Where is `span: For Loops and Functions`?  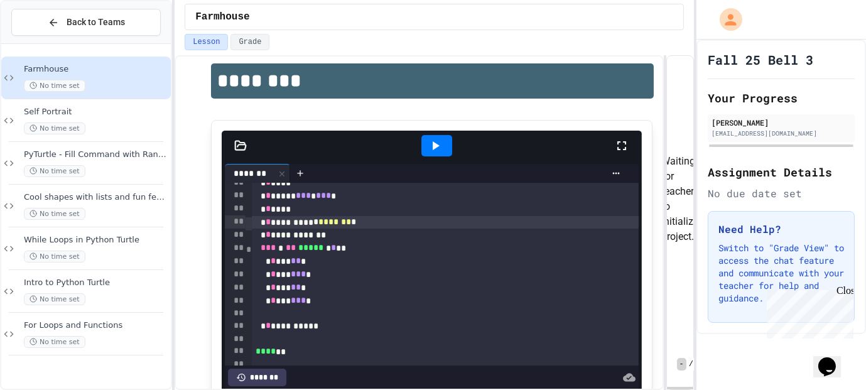
span: For Loops and Functions is located at coordinates (96, 325).